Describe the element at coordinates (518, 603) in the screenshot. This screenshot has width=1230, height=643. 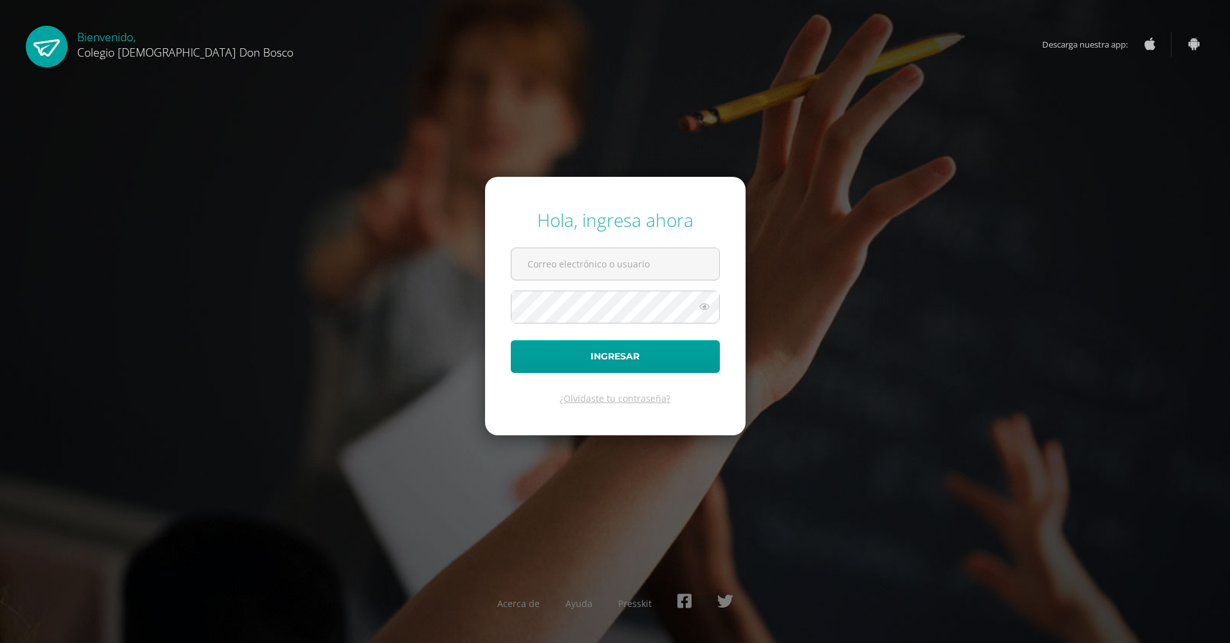
I see `a: Acerca de` at that location.